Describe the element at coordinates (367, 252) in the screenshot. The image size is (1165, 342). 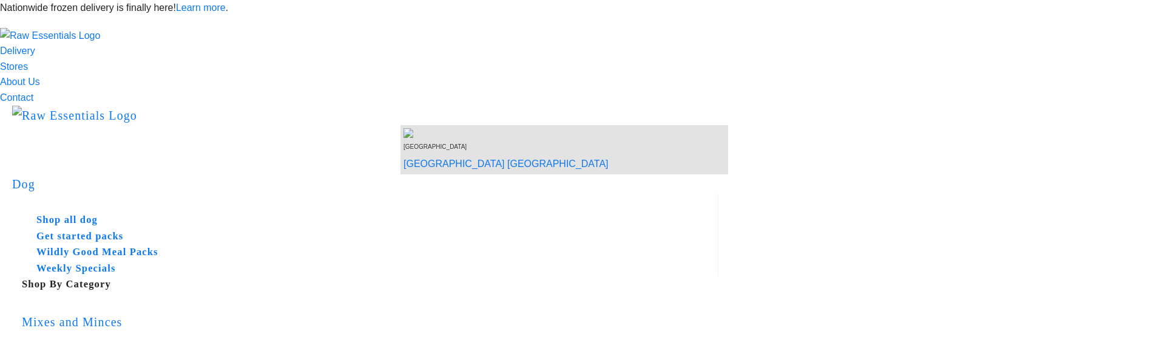
I see `h5: Wildly Good Meal Packs` at that location.